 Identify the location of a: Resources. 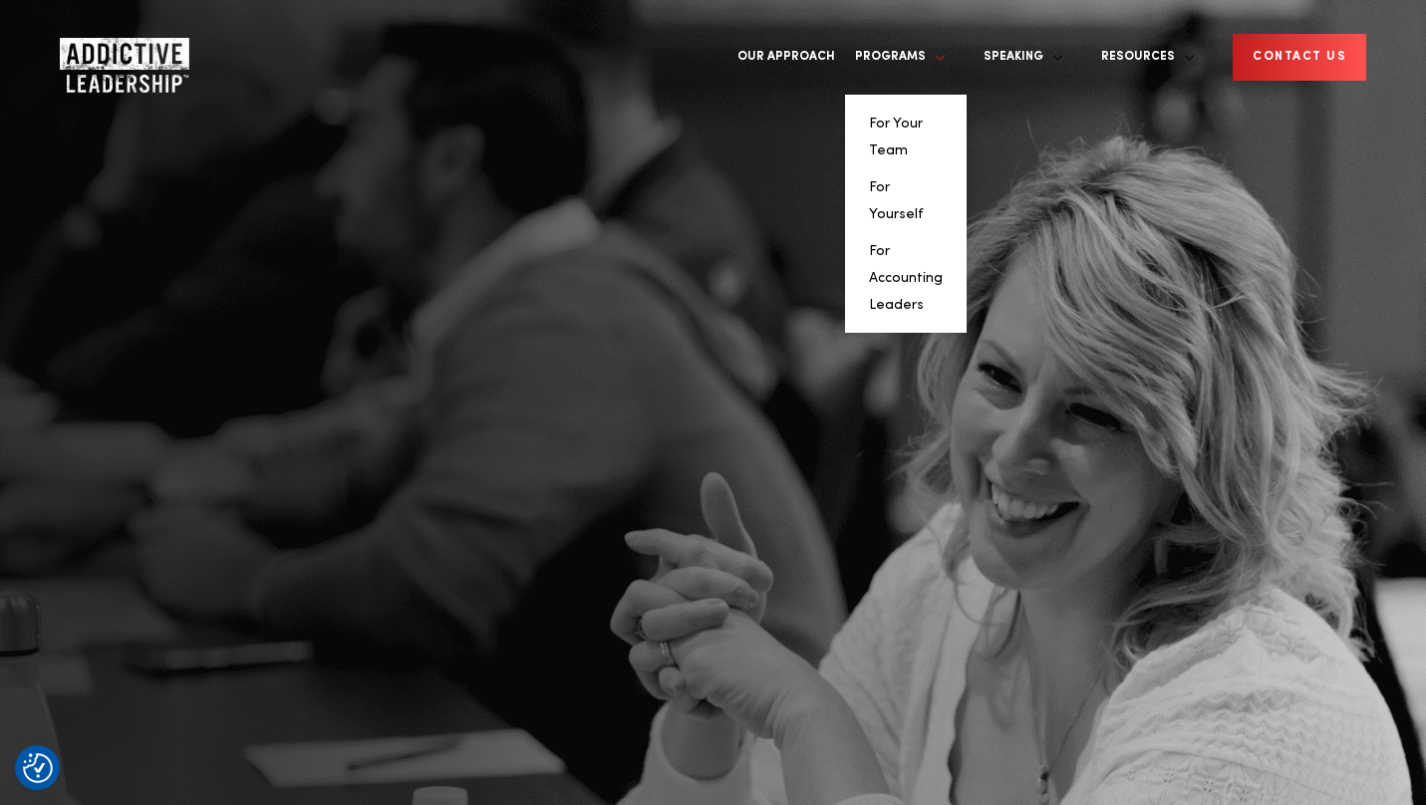
(1143, 57).